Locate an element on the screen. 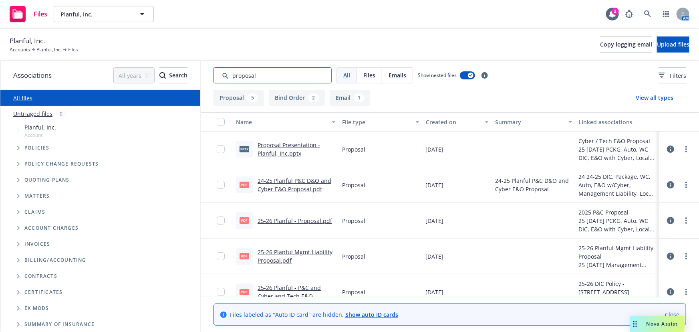  div: Drag to move is located at coordinates (635, 324).